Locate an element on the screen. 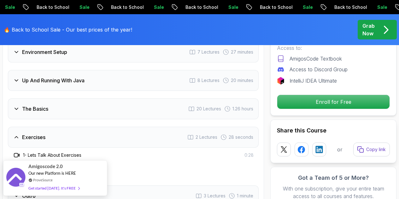  span: 1 minute is located at coordinates (245, 196).